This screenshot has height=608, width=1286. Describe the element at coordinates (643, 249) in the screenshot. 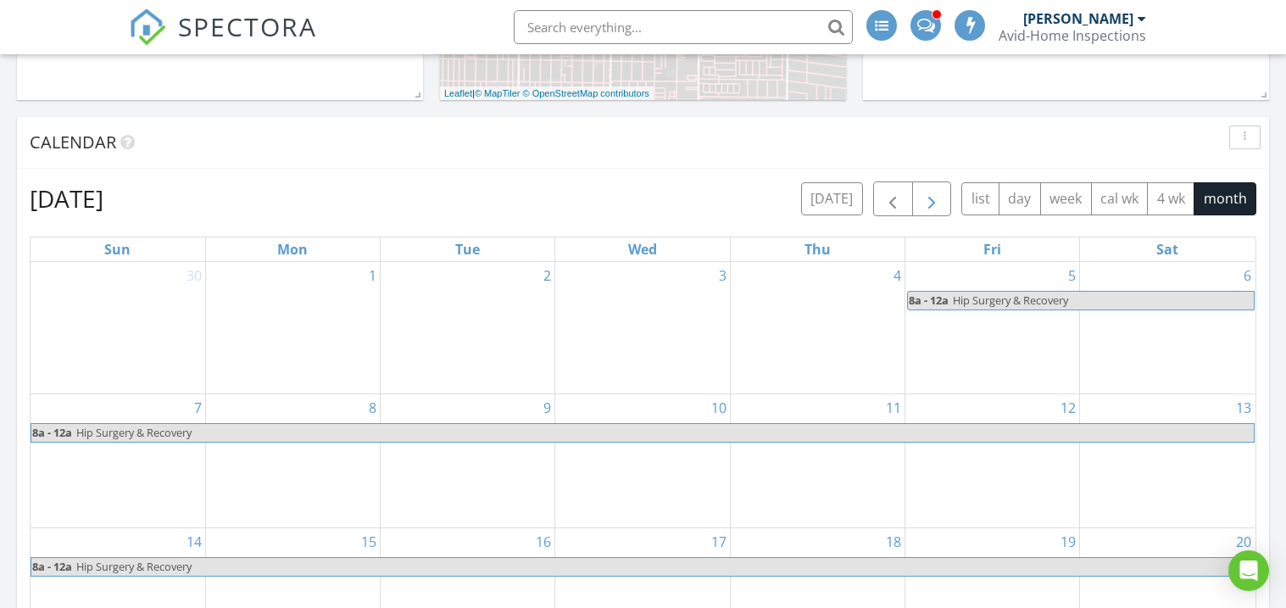

I see `a: Wednesday` at that location.